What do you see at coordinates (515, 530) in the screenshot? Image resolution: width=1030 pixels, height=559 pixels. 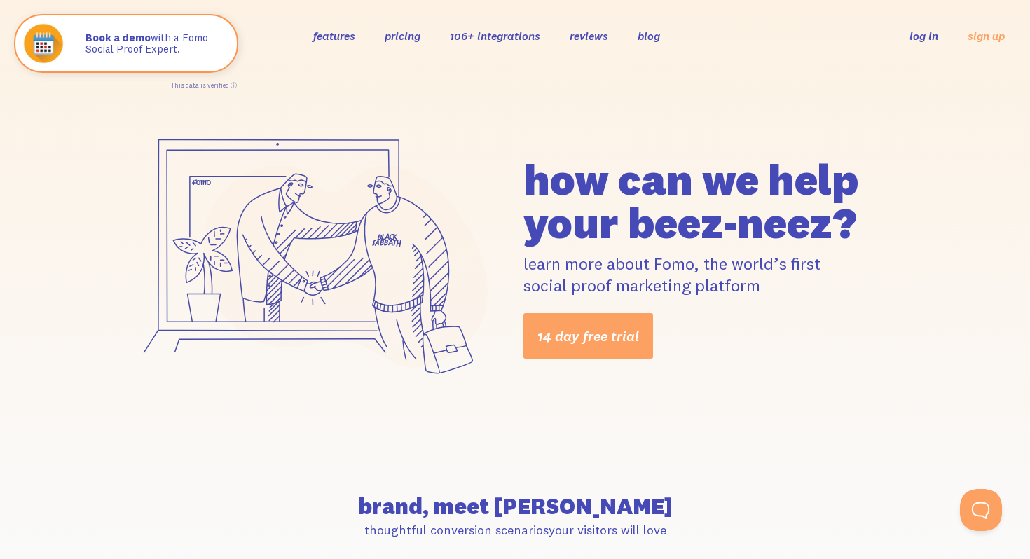 I see `p: thoughtful conversion scenarios your visitors will love` at bounding box center [515, 530].